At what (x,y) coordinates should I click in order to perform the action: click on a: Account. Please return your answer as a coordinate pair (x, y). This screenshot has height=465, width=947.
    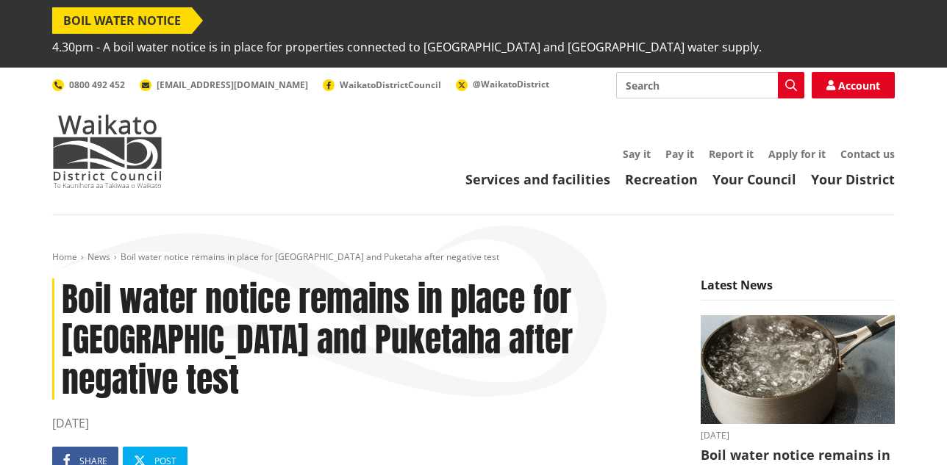
    Looking at the image, I should click on (853, 85).